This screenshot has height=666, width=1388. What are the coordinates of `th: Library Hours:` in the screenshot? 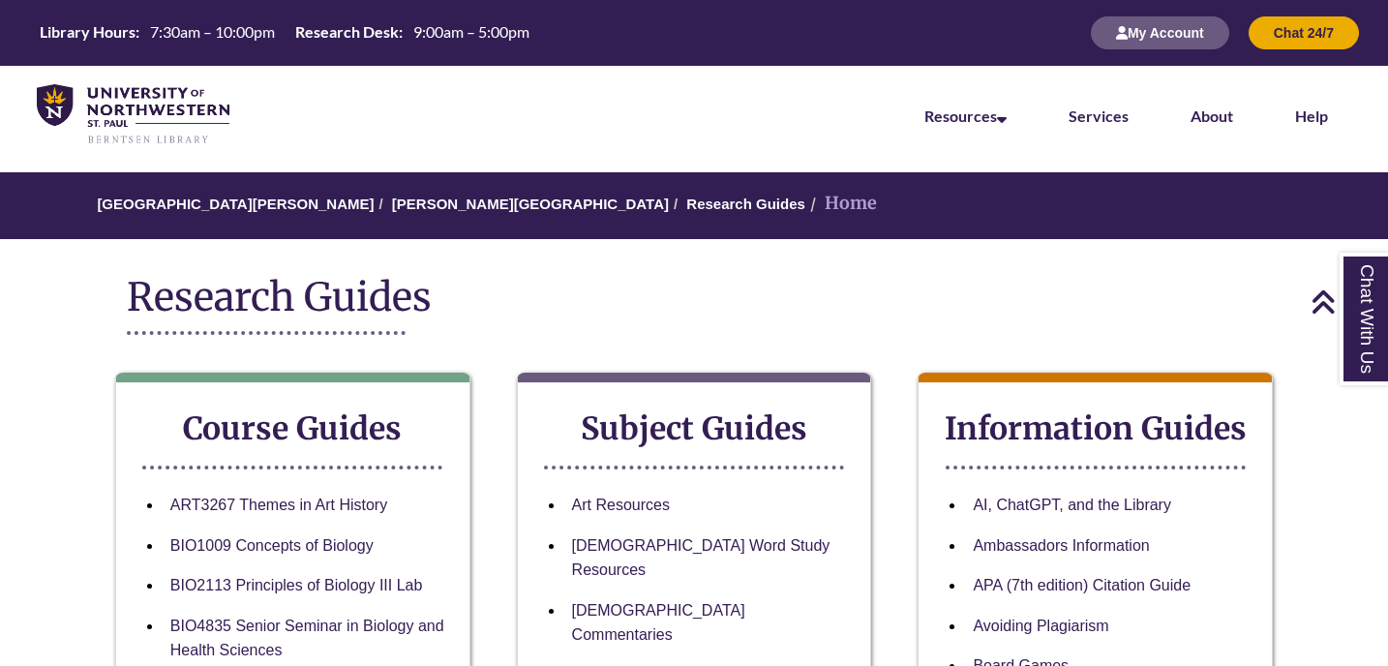 It's located at (87, 32).